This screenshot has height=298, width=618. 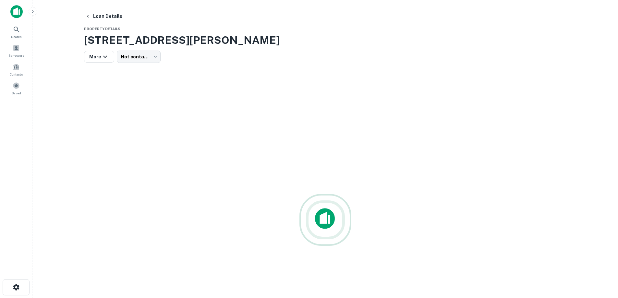 I want to click on button: More, so click(x=99, y=57).